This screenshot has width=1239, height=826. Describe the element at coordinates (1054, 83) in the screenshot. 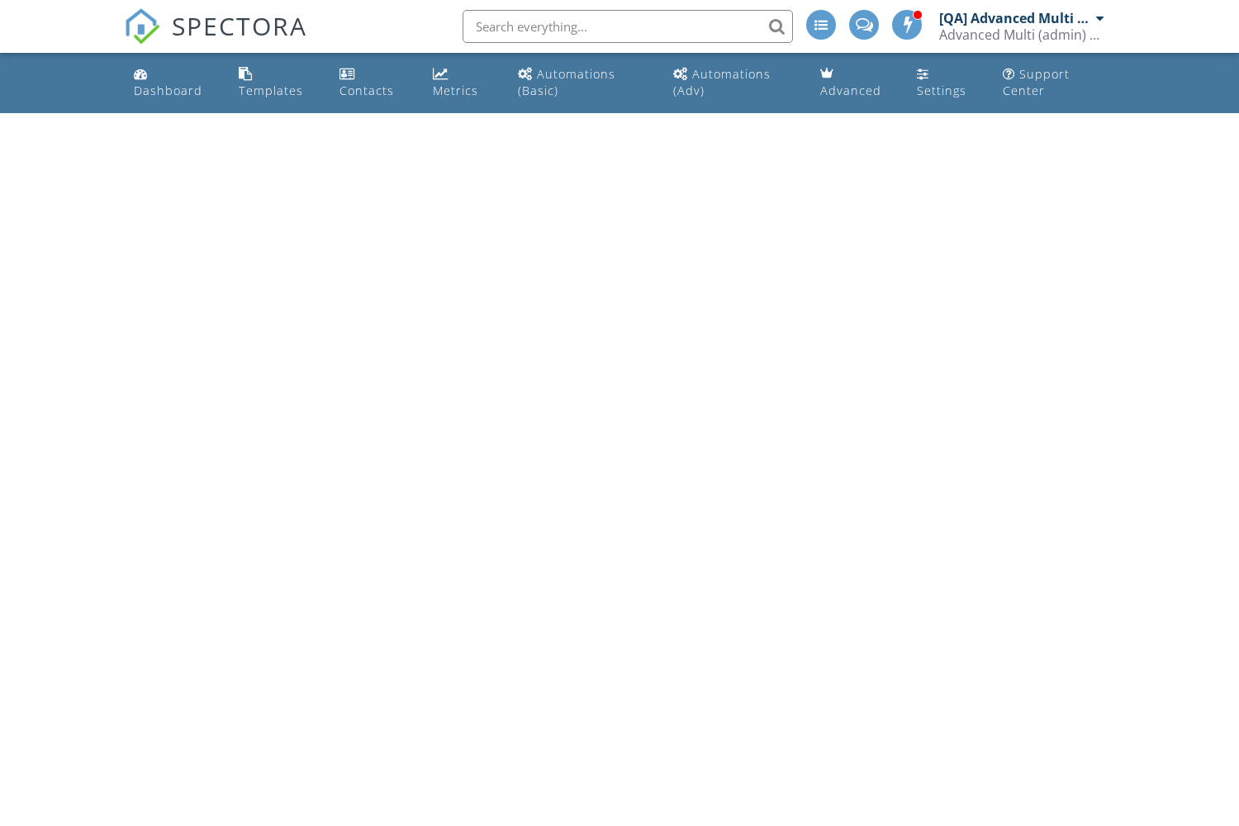

I see `a: Support Center` at that location.